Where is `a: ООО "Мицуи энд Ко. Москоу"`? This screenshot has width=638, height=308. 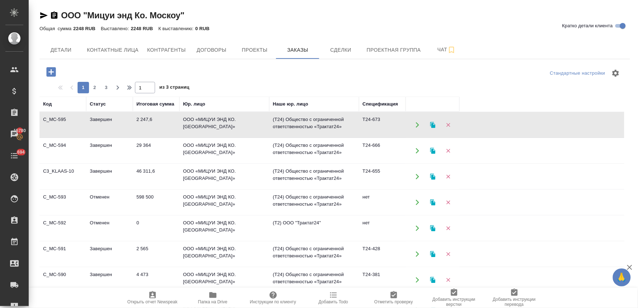 a: ООО "Мицуи энд Ко. Москоу" is located at coordinates (123, 15).